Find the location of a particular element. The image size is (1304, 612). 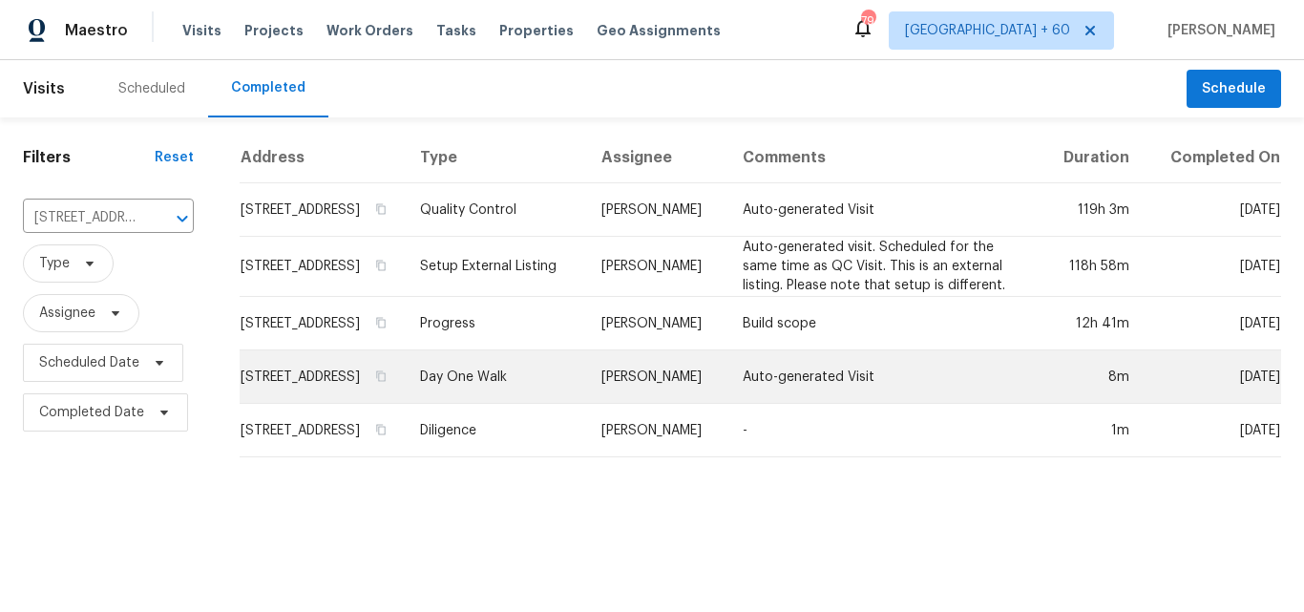

input: Search for an address... is located at coordinates (81, 218).